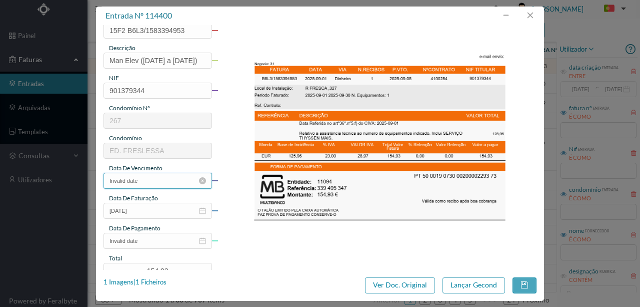 The width and height of the screenshot is (640, 307). Describe the element at coordinates (114, 78) in the screenshot. I see `span: NIF` at that location.